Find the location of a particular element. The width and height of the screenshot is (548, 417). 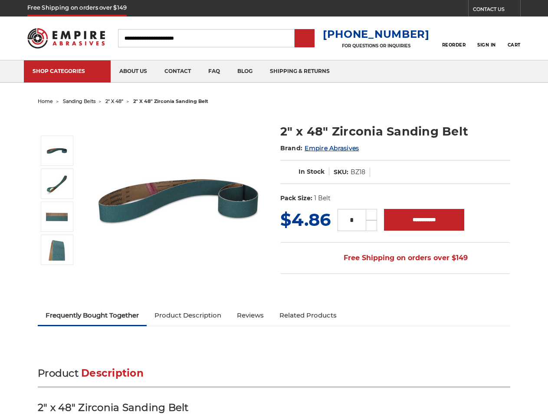

dt: Pack Size: is located at coordinates (297, 198).